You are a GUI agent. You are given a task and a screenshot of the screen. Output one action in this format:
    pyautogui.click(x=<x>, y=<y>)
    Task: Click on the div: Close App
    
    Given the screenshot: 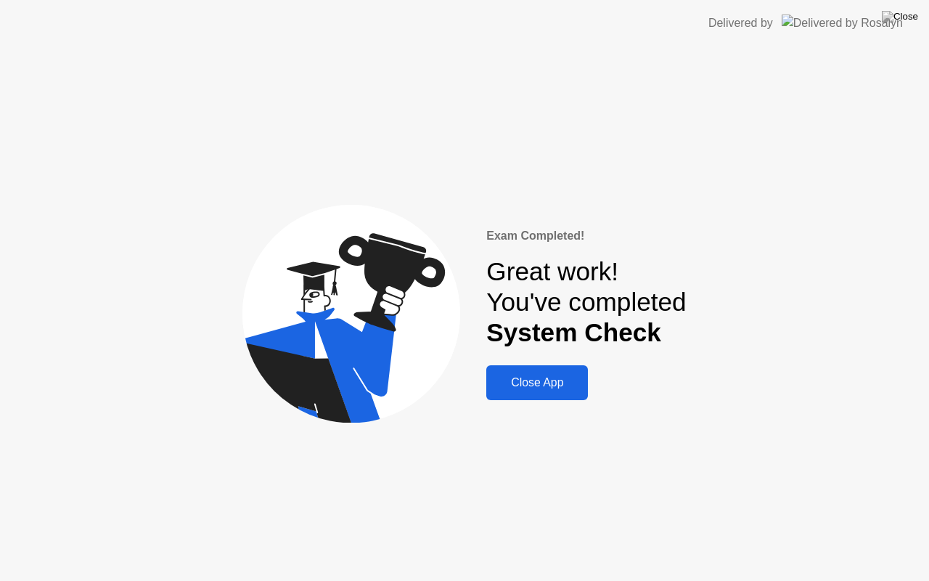 What is the action you would take?
    pyautogui.click(x=537, y=382)
    